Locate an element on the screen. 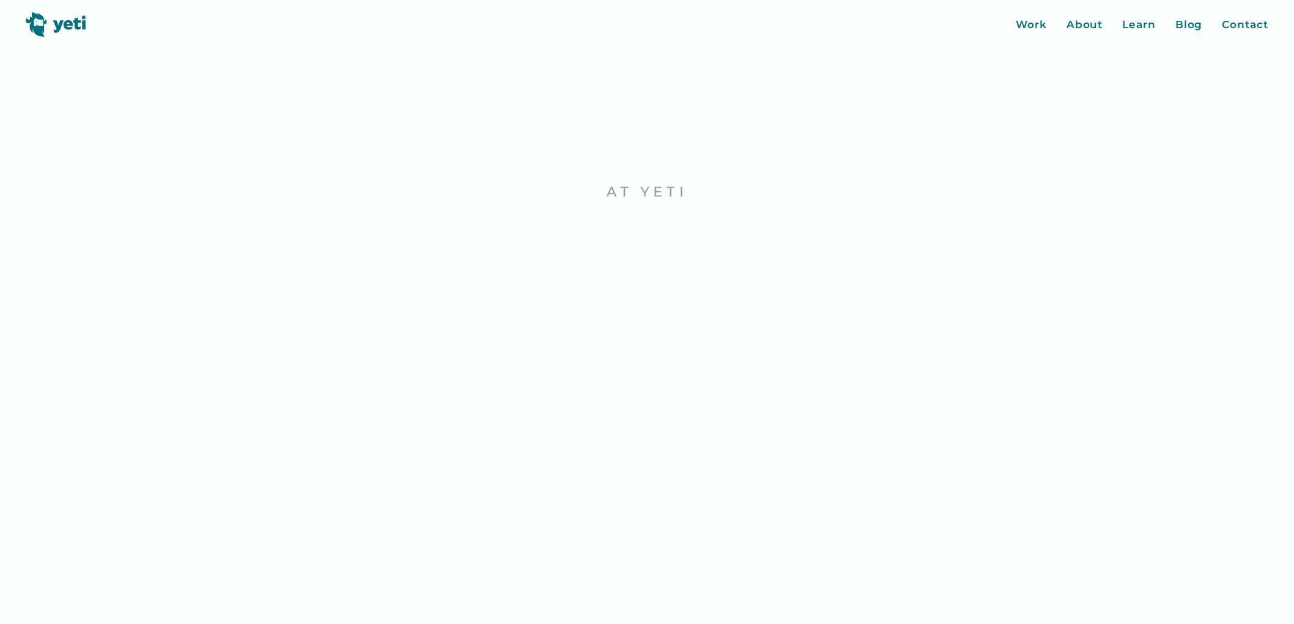 The height and width of the screenshot is (624, 1294). a: Blog is located at coordinates (1188, 25).